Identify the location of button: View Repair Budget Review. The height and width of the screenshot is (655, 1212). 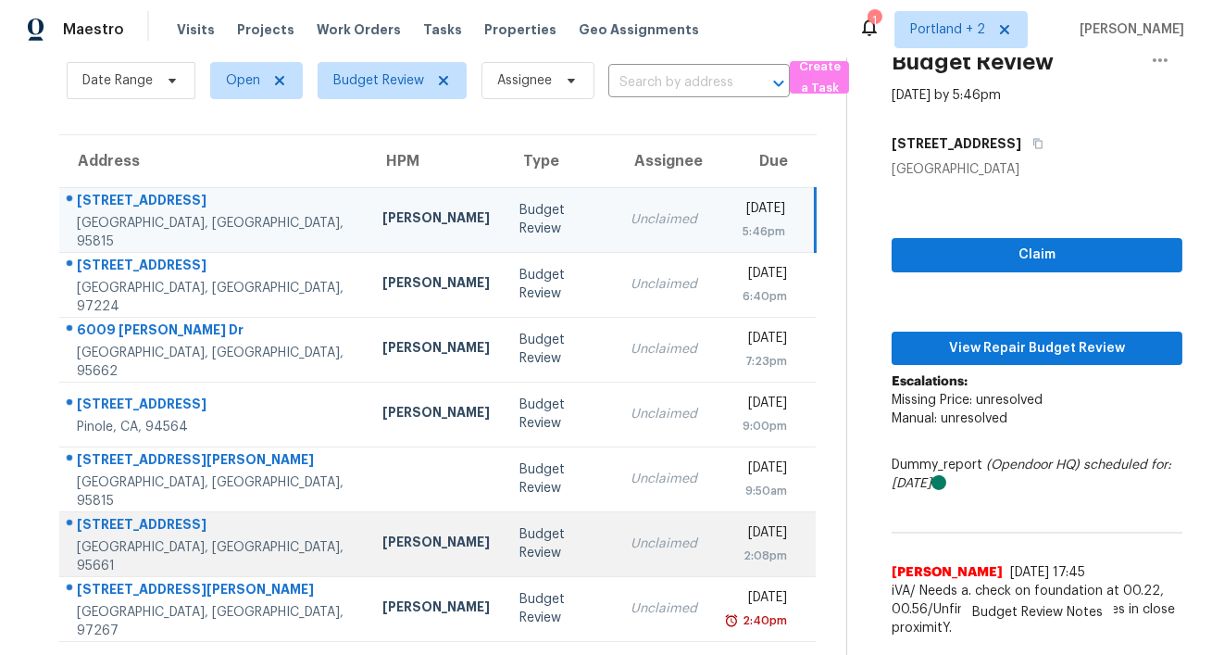
(1037, 348).